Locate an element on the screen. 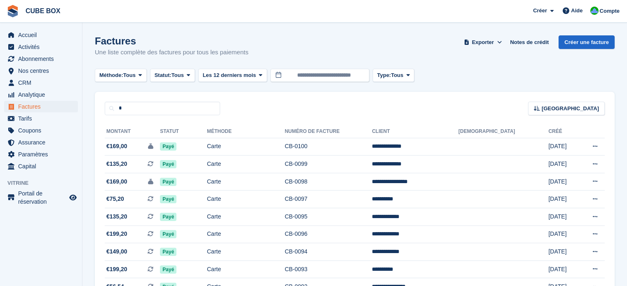  span: Portail de réservation is located at coordinates (43, 198).